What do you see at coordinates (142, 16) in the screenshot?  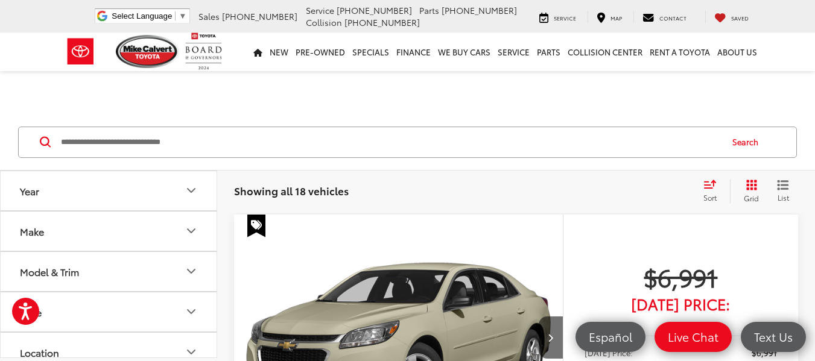 I see `span: Select Language` at bounding box center [142, 16].